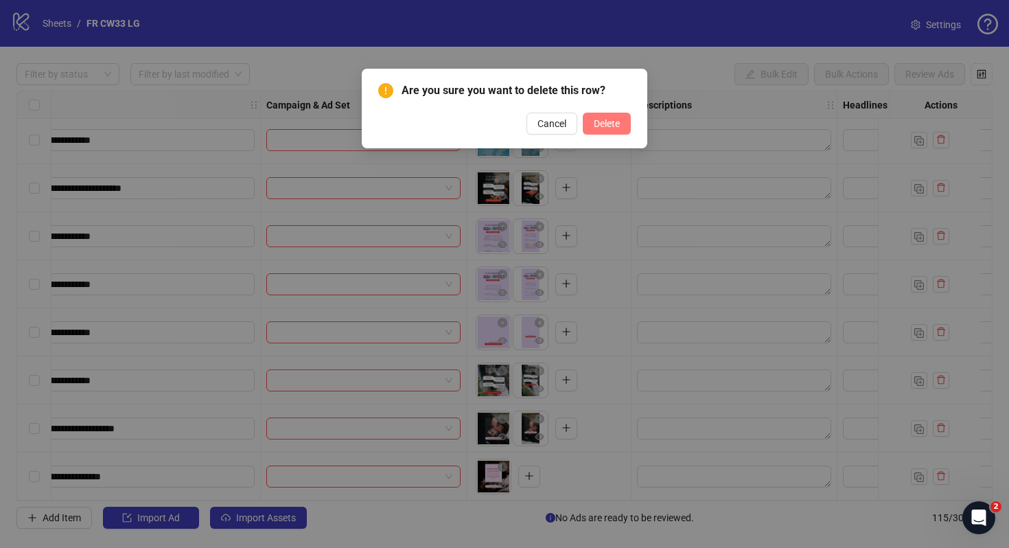  I want to click on span: Cancel, so click(552, 124).